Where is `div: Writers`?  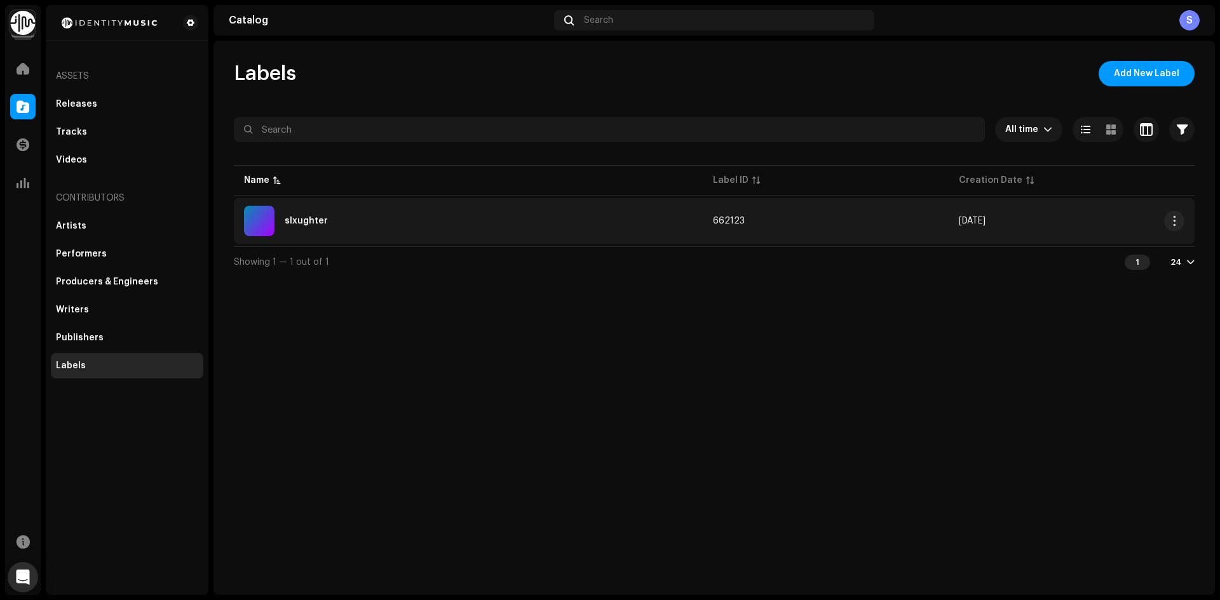 div: Writers is located at coordinates (72, 310).